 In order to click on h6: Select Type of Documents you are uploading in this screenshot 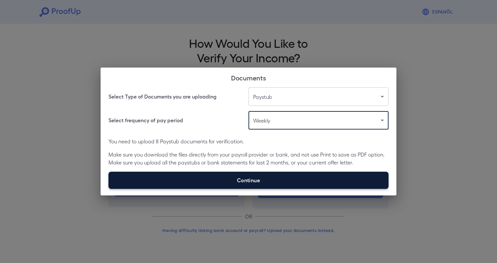, I will do `click(163, 96)`.